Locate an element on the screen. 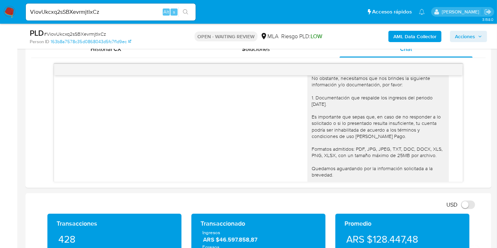 Image resolution: width=497 pixels, height=248 pixels. b: AML Data Collector is located at coordinates (415, 36).